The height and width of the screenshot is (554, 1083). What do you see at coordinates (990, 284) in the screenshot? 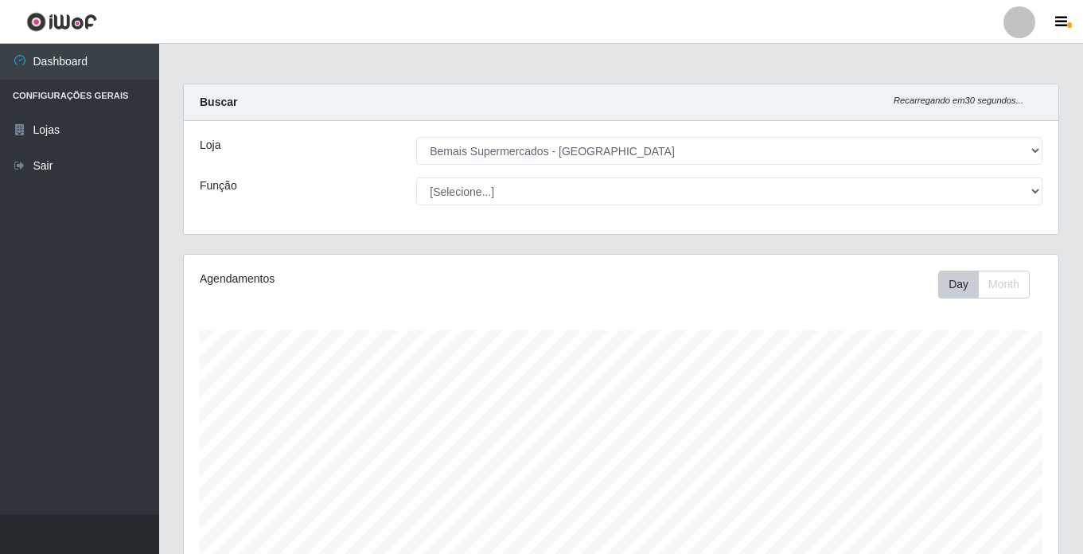
I see `div: Toolbar with button groups` at bounding box center [990, 284].